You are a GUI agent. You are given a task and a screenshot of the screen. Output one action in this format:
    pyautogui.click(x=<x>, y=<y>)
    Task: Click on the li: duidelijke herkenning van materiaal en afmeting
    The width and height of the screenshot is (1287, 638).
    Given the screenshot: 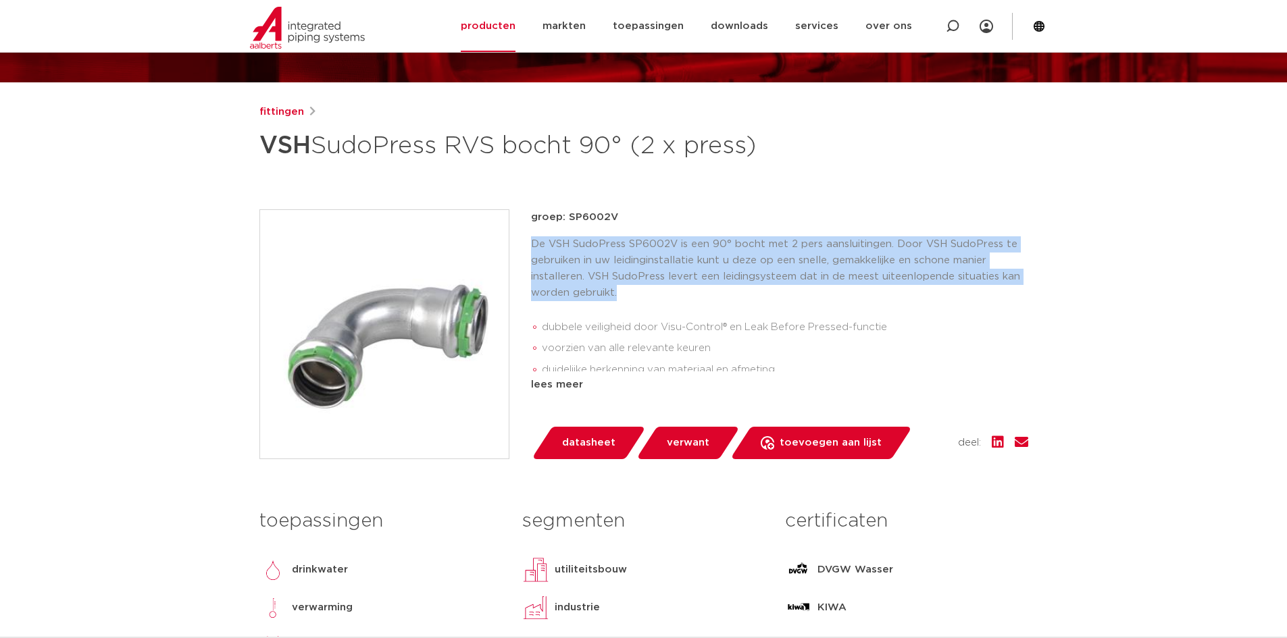 What is the action you would take?
    pyautogui.click(x=785, y=370)
    